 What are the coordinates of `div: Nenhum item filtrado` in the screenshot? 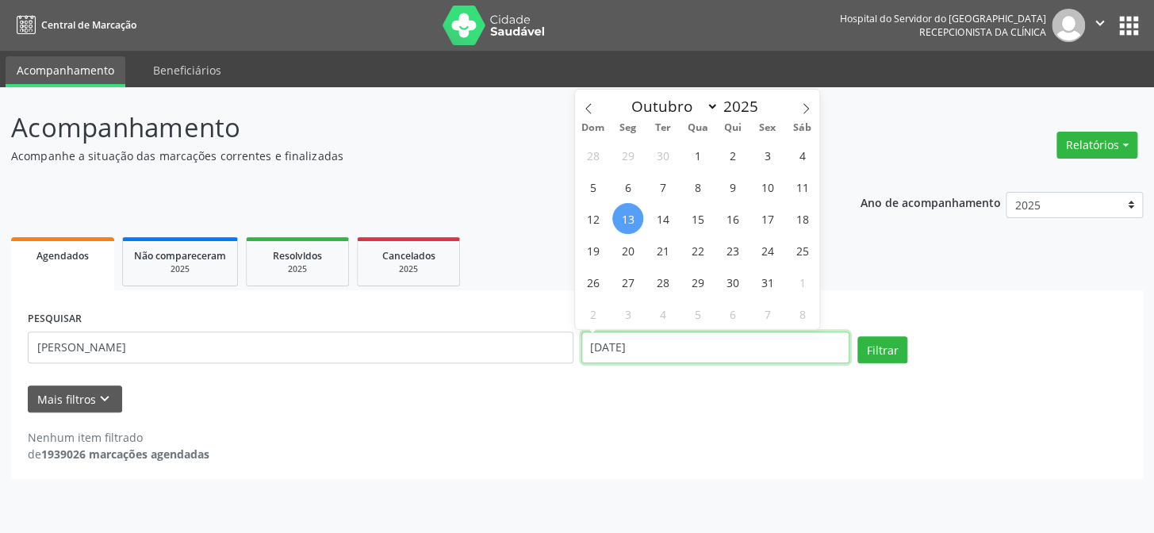 It's located at (118, 437).